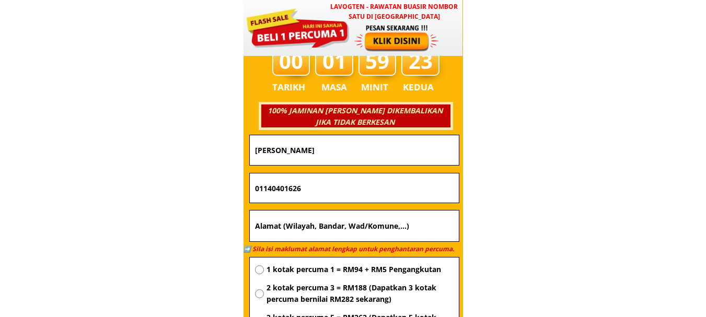 This screenshot has width=706, height=317. What do you see at coordinates (354, 226) in the screenshot?
I see `input: Alamat (Wilayah, Bandar, Wad/Komune,...)` at bounding box center [354, 226].